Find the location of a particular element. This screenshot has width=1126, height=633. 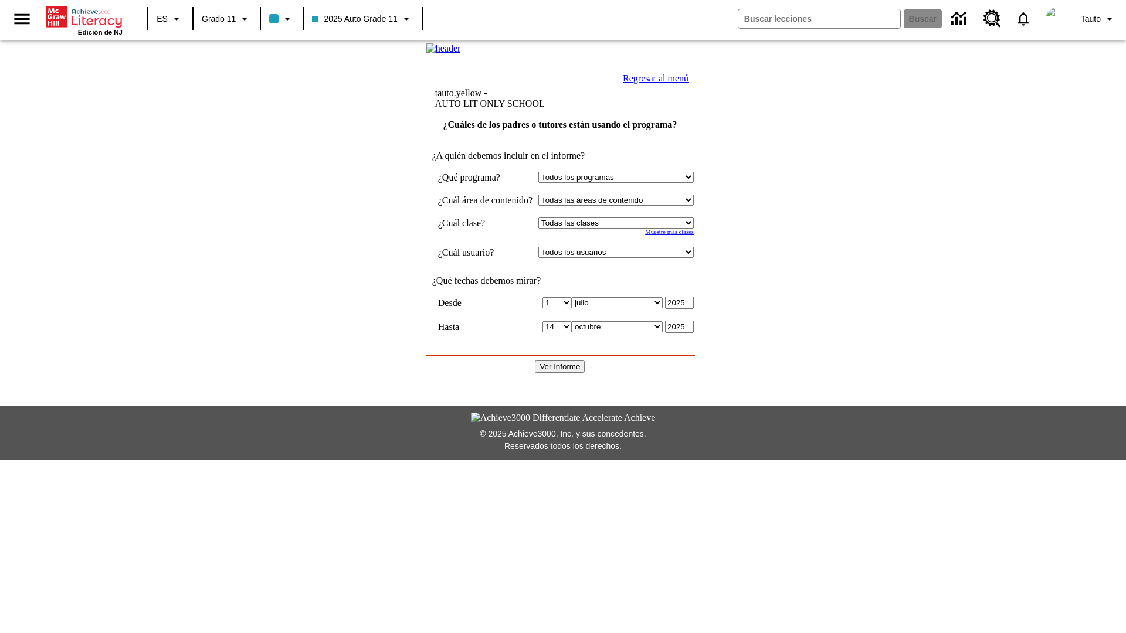

div: Portada is located at coordinates (84, 20).